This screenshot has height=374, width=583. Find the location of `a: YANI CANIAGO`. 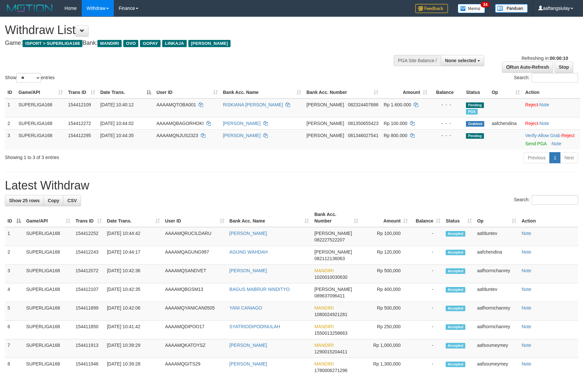

a: YANI CANIAGO is located at coordinates (246, 308).